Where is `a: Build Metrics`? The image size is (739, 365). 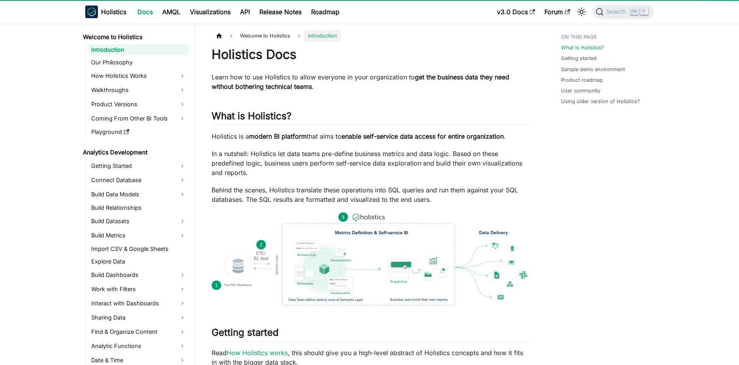
a: Build Metrics is located at coordinates (139, 235).